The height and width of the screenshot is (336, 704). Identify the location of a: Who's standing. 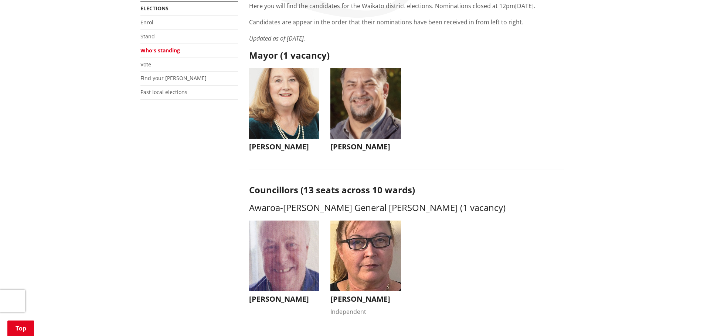
(160, 50).